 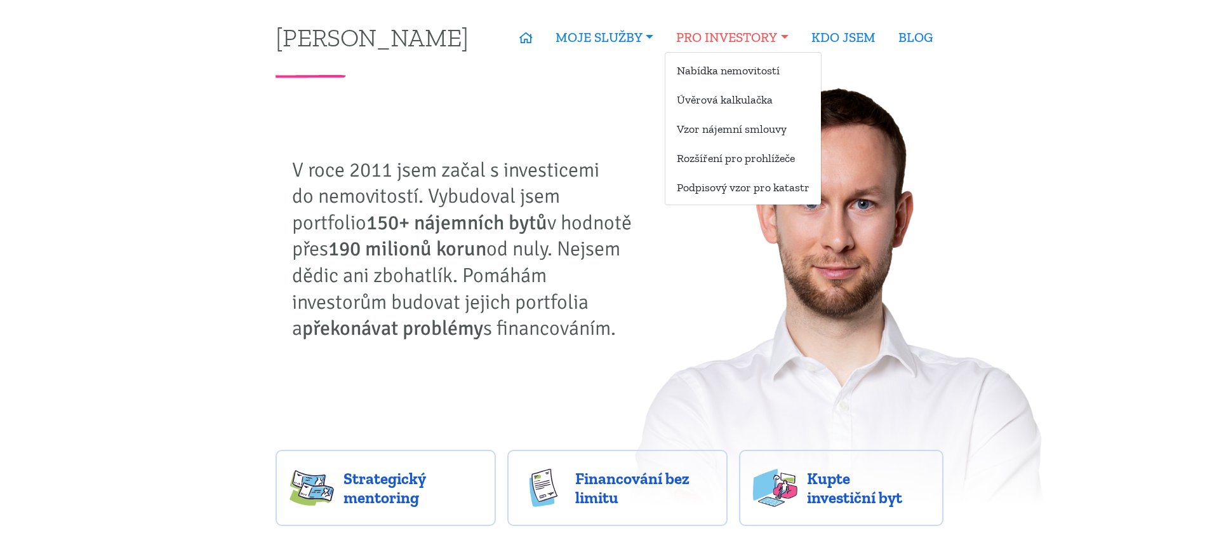 What do you see at coordinates (413, 488) in the screenshot?
I see `span: Strategický mentoring` at bounding box center [413, 488].